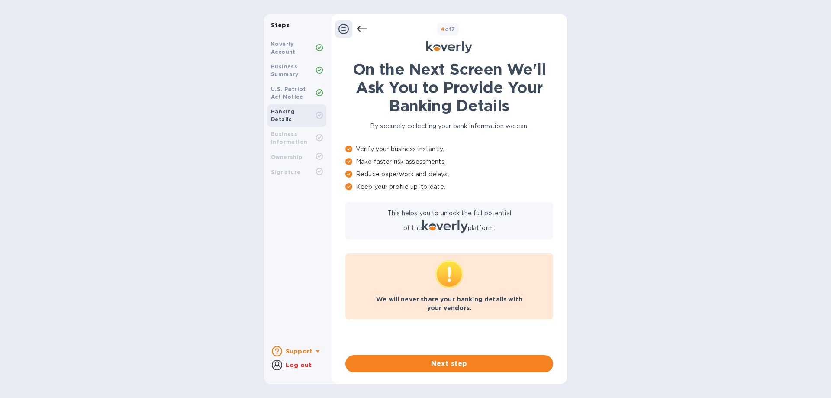 The height and width of the screenshot is (398, 831). I want to click on u: Log out, so click(299, 365).